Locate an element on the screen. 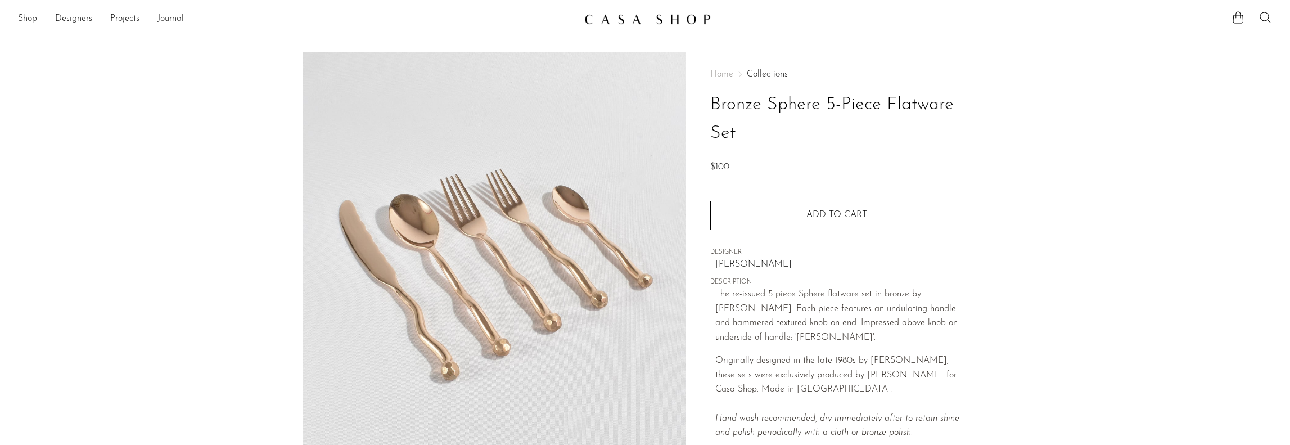  nav: Desktop navigation is located at coordinates (296, 19).